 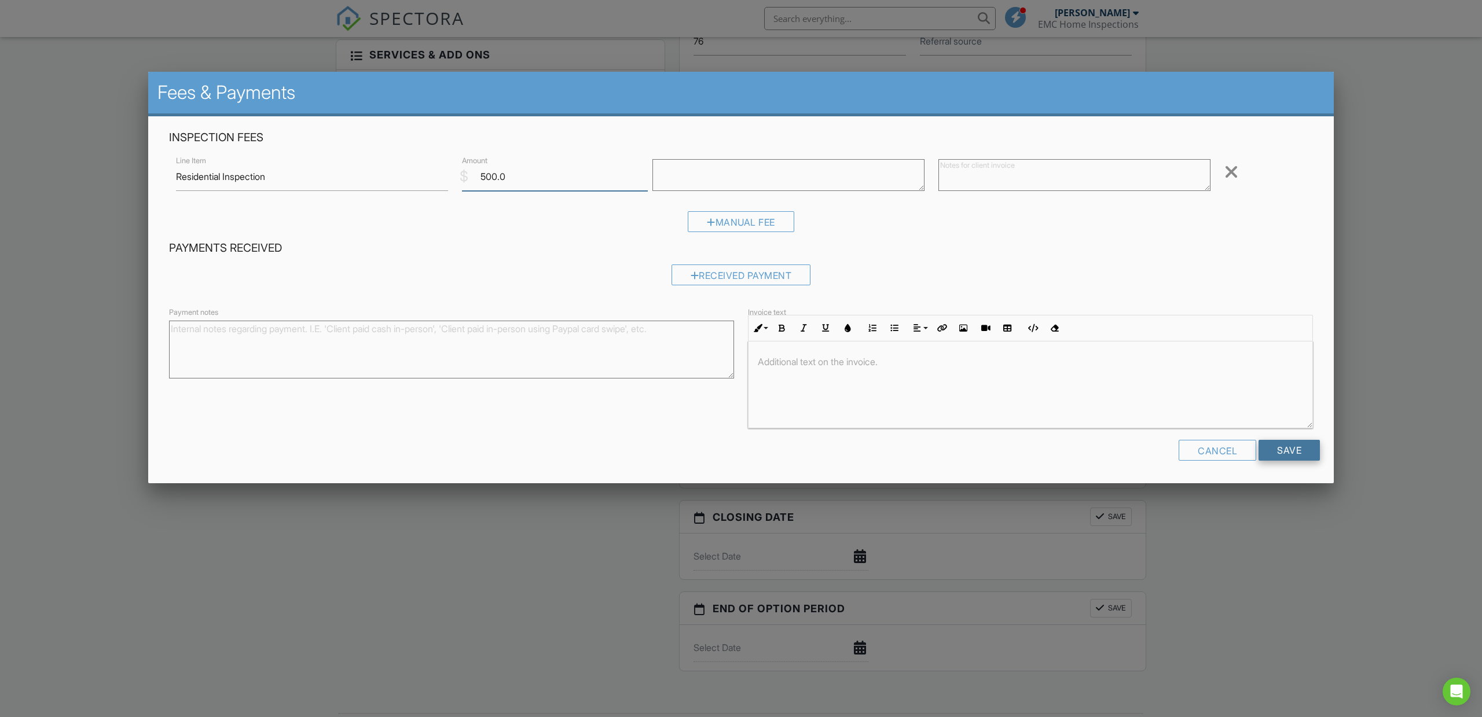 What do you see at coordinates (825, 328) in the screenshot?
I see `button: Underline (⌘U)` at bounding box center [825, 328].